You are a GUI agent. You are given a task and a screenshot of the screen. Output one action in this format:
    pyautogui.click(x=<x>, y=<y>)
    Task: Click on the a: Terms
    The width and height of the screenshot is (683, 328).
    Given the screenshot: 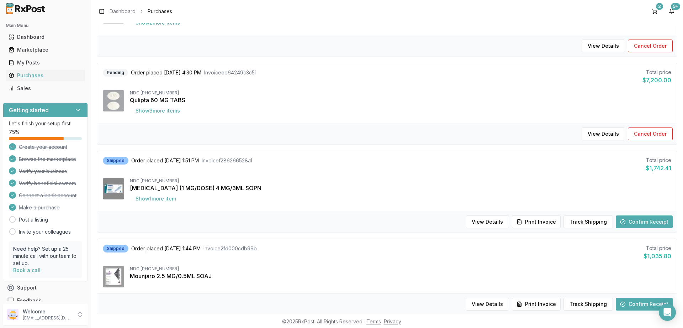 What is the action you would take?
    pyautogui.click(x=374, y=321)
    